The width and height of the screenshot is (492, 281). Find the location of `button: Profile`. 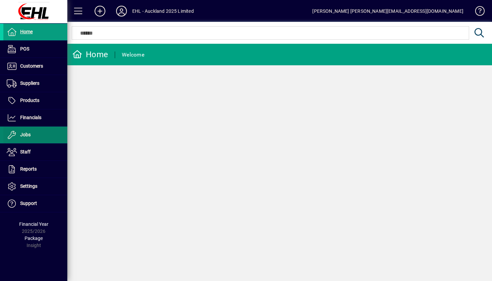

button: Profile is located at coordinates (121, 11).